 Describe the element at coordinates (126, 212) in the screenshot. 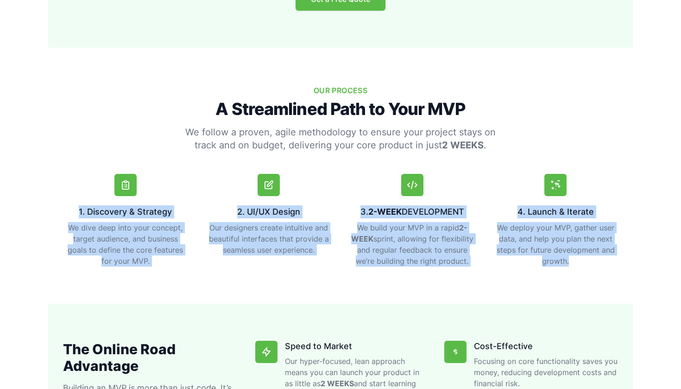

I see `h3: 1. Discovery & Strategy` at that location.